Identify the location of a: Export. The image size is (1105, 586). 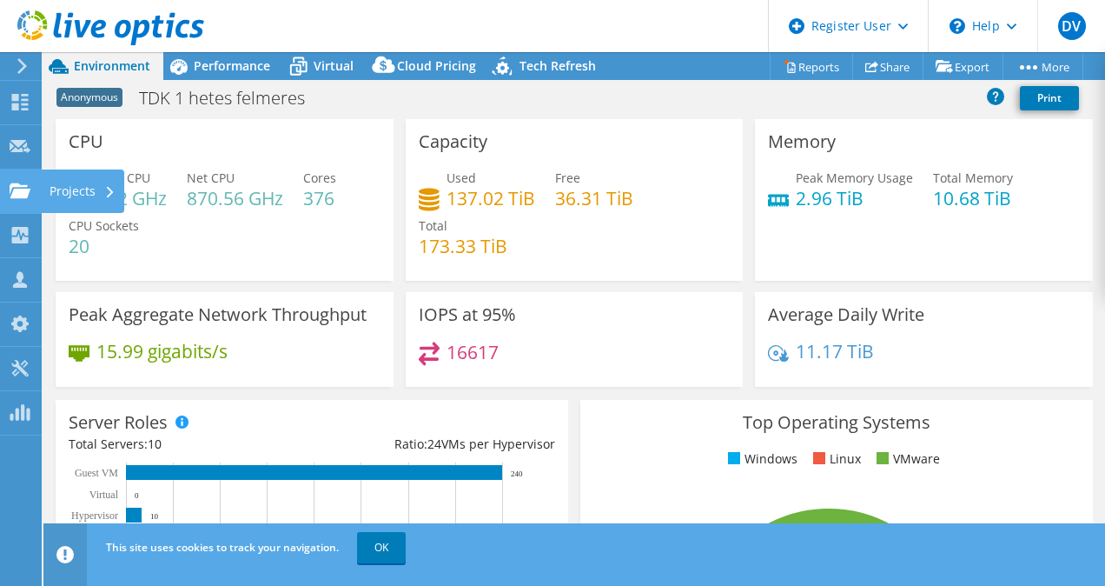
(963, 66).